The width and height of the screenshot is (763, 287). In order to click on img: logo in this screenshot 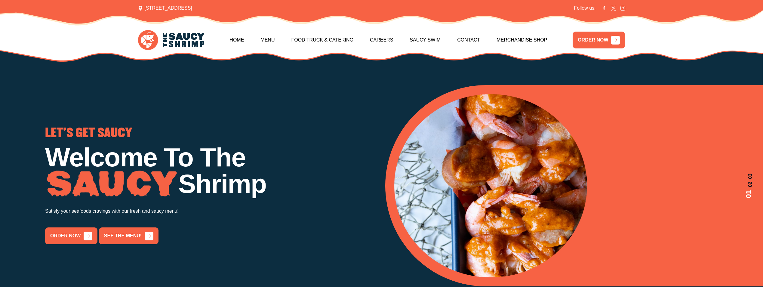, I will do `click(171, 40)`.